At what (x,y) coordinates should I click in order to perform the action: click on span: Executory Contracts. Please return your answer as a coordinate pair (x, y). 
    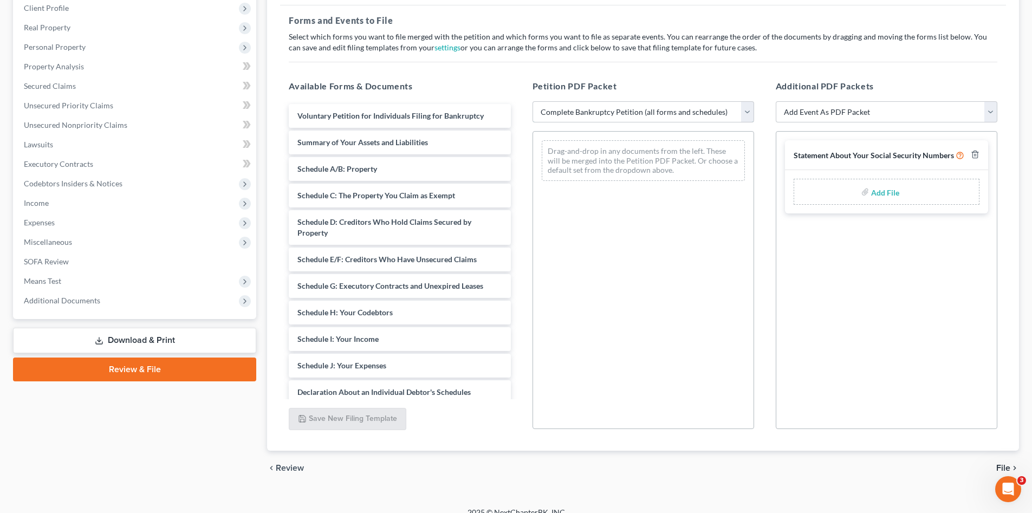
    Looking at the image, I should click on (58, 164).